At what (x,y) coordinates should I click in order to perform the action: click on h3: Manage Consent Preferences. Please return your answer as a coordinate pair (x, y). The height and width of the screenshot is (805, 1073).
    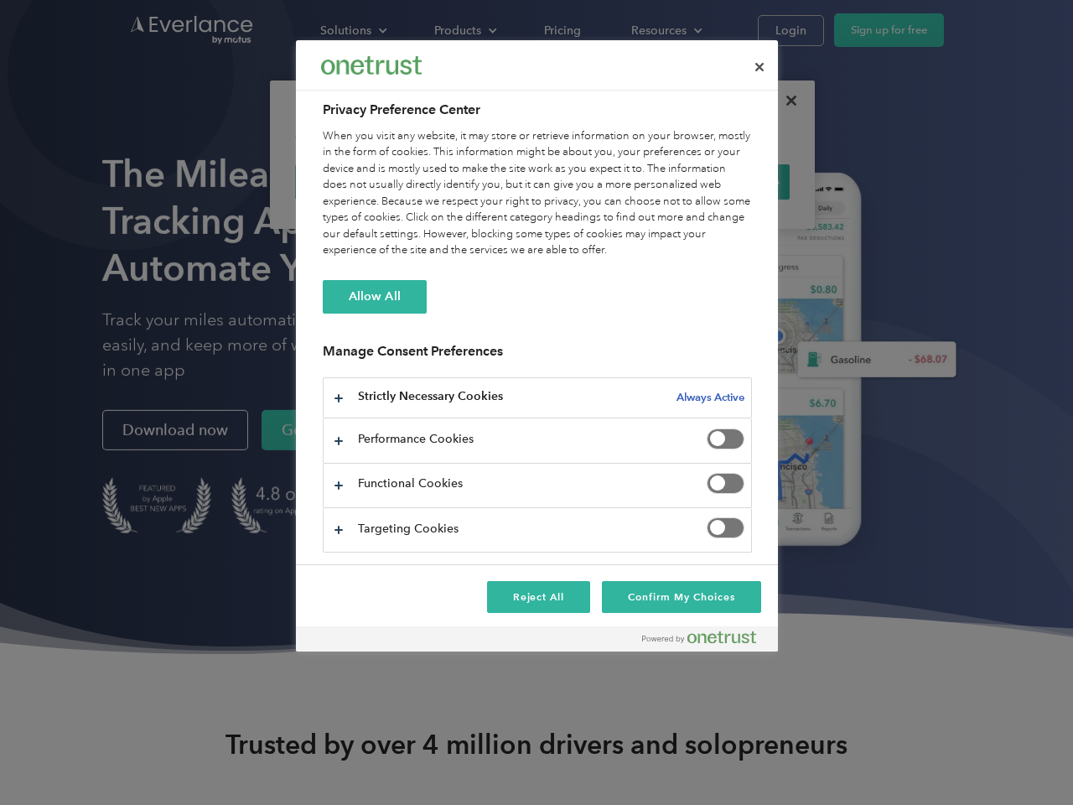
    Looking at the image, I should click on (537, 356).